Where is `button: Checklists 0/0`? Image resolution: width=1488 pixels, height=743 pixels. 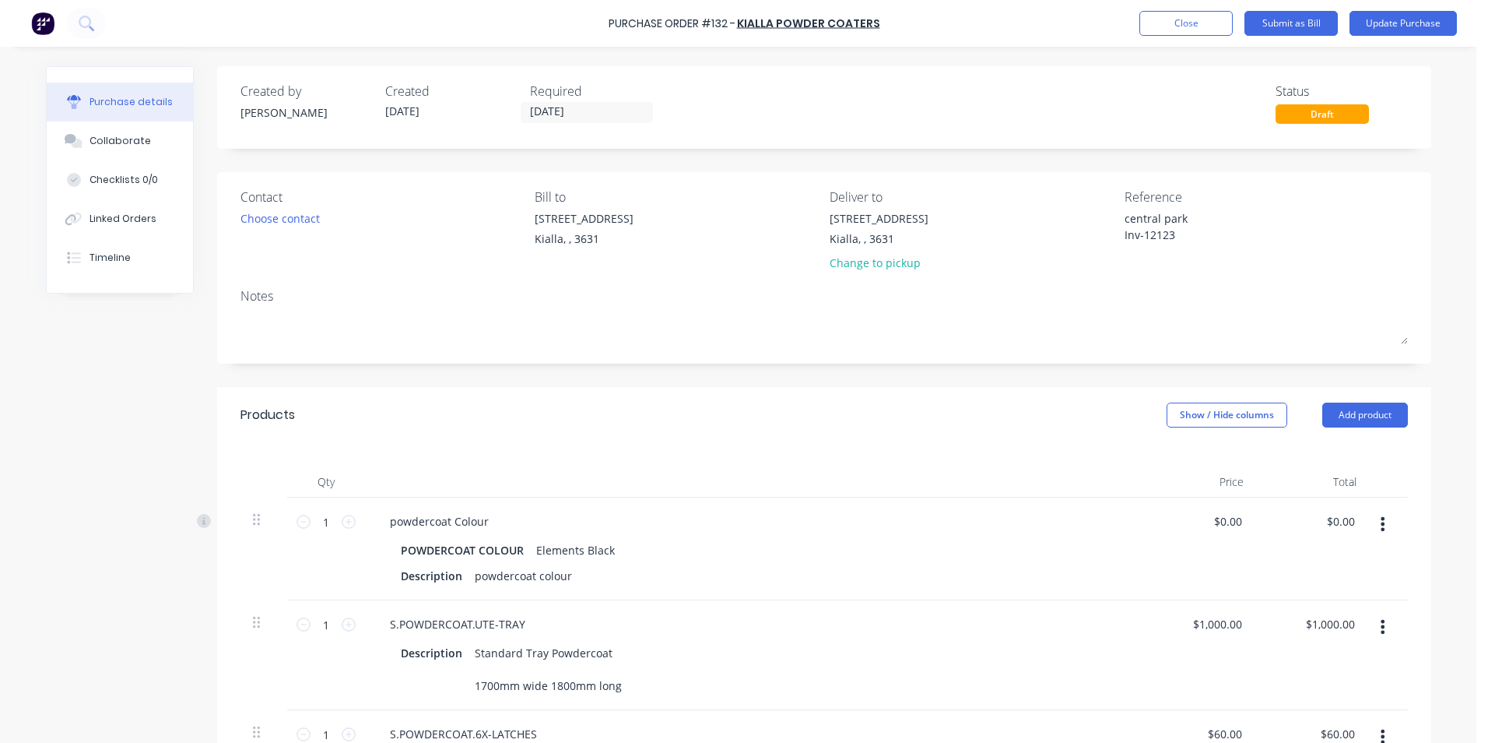
button: Checklists 0/0 is located at coordinates (120, 180).